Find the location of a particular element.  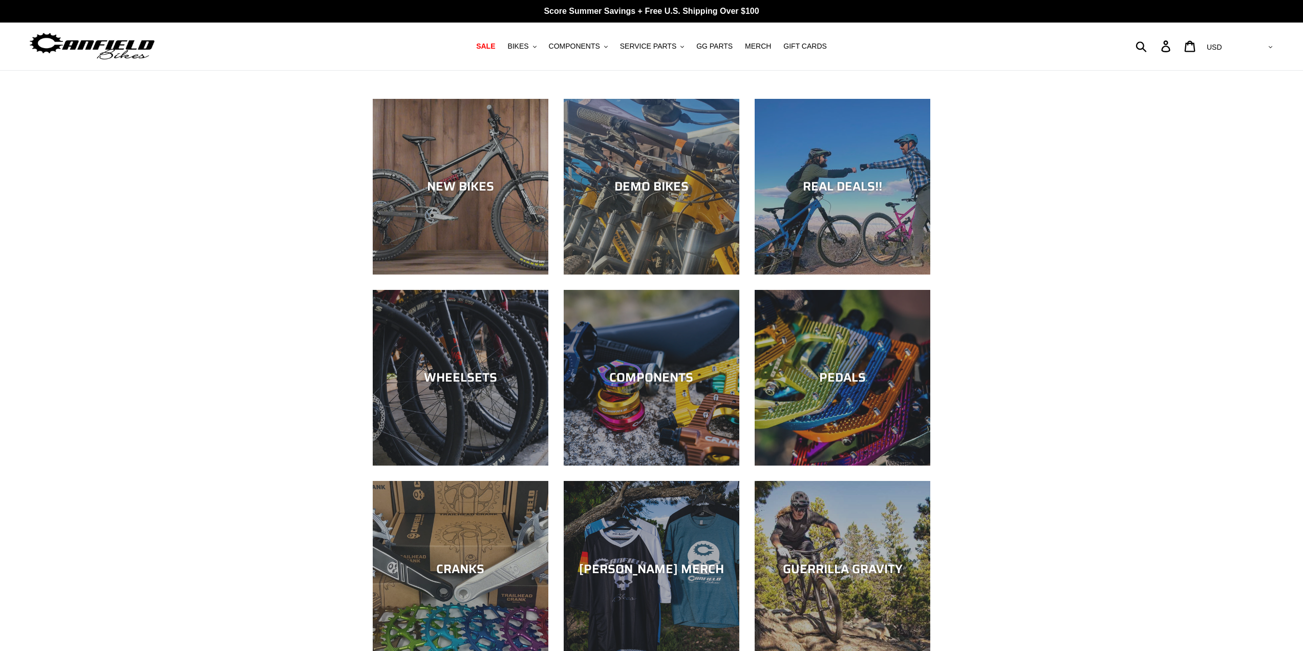

div: DEMO BIKES is located at coordinates (651, 186).